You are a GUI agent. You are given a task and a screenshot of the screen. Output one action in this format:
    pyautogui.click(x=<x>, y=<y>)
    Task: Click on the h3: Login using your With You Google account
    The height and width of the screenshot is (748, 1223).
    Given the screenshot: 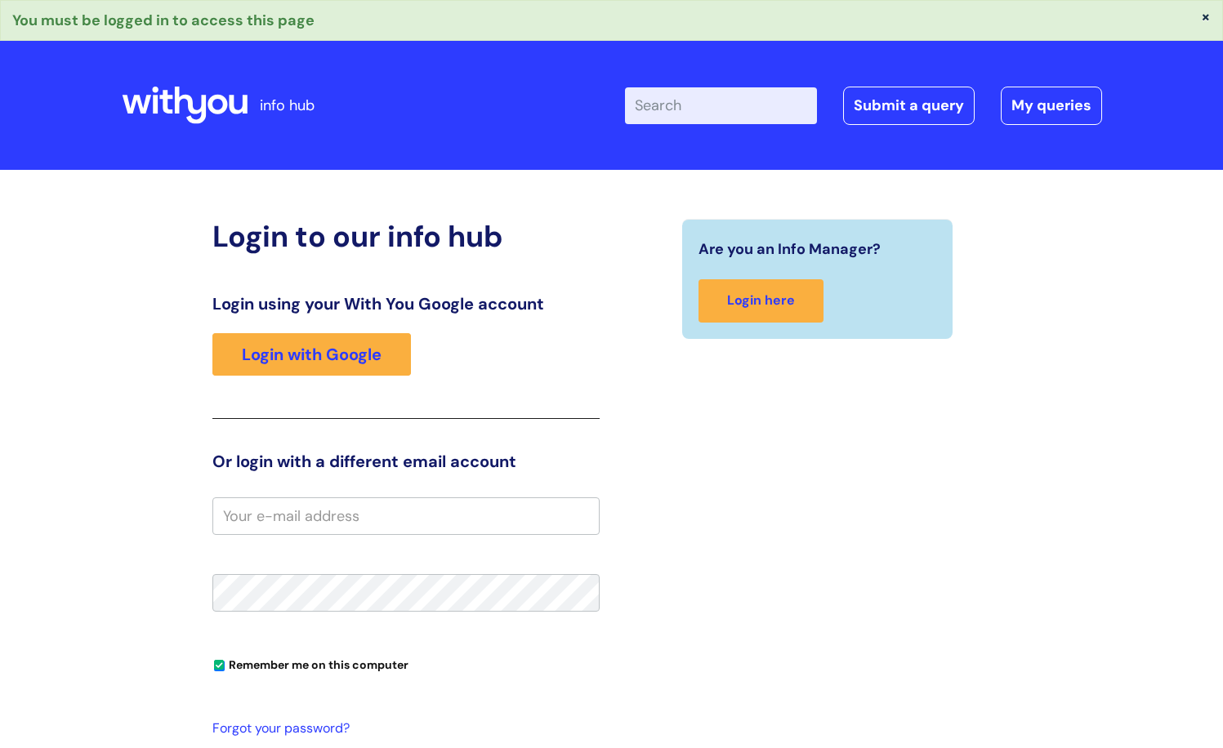 What is the action you would take?
    pyautogui.click(x=406, y=304)
    